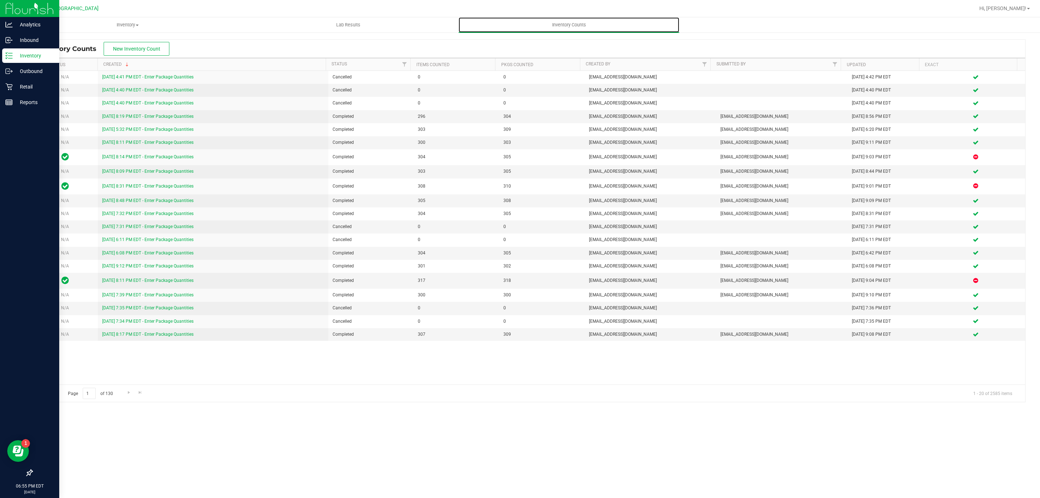 This screenshot has width=1040, height=498. What do you see at coordinates (127, 25) in the screenshot?
I see `a: Inventory` at bounding box center [127, 25].